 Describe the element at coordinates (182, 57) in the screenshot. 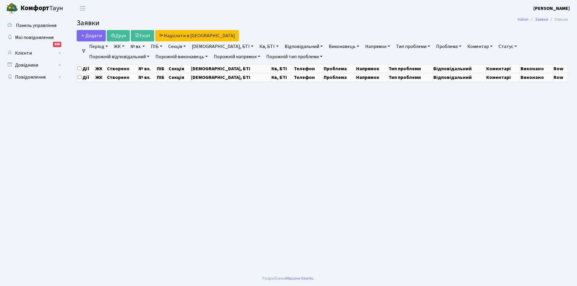

I see `a: Порожній виконавець` at that location.